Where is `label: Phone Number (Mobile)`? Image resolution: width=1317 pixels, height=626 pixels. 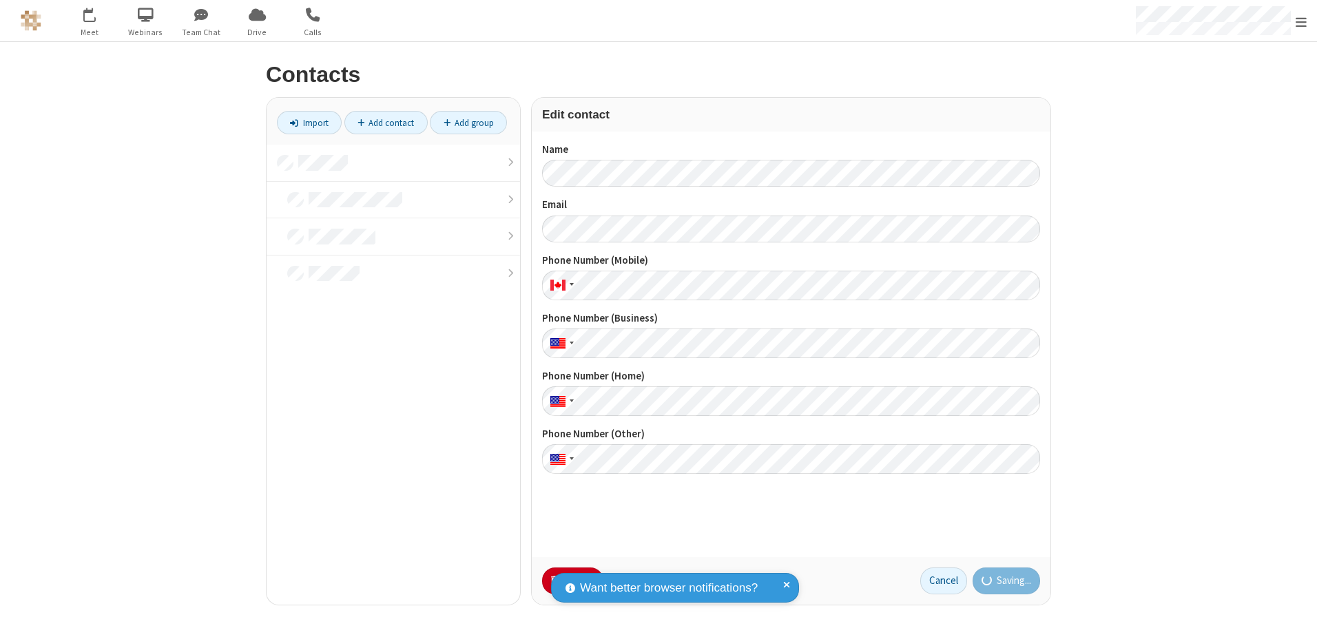 label: Phone Number (Mobile) is located at coordinates (791, 260).